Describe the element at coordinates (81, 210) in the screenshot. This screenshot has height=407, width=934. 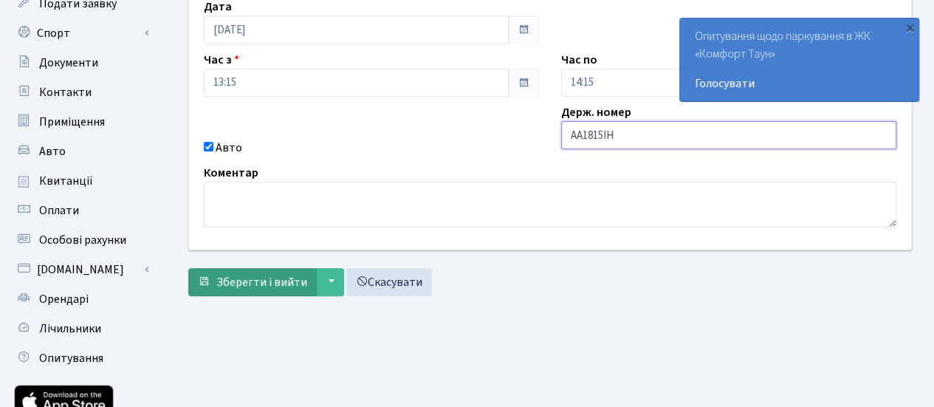
I see `a: Оплати` at that location.